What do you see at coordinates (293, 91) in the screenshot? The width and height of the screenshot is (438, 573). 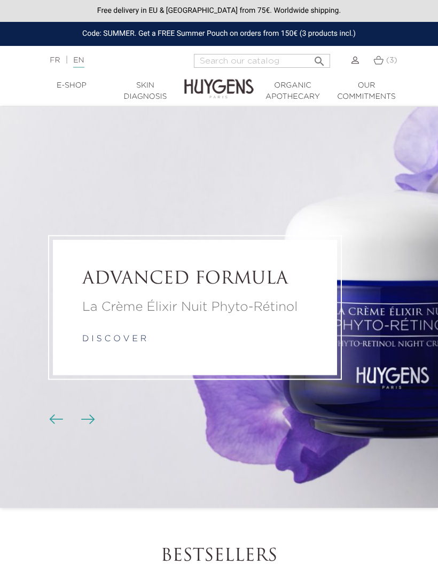 I see `a: Organic Apothecary` at bounding box center [293, 91].